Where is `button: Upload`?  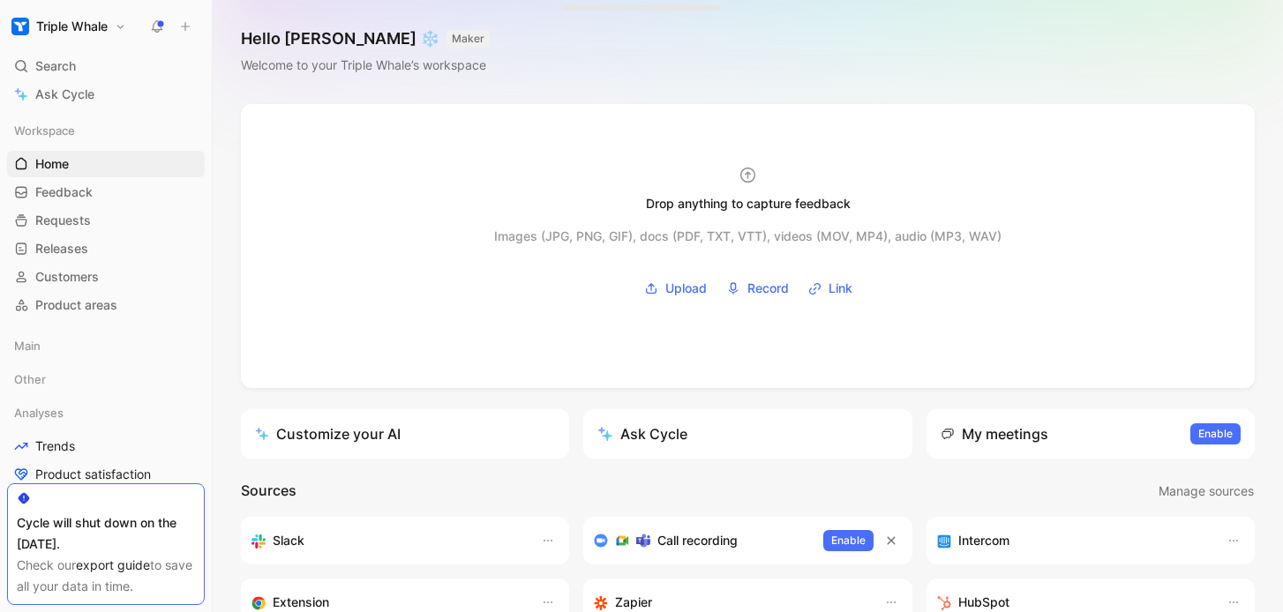 button: Upload is located at coordinates (675, 288).